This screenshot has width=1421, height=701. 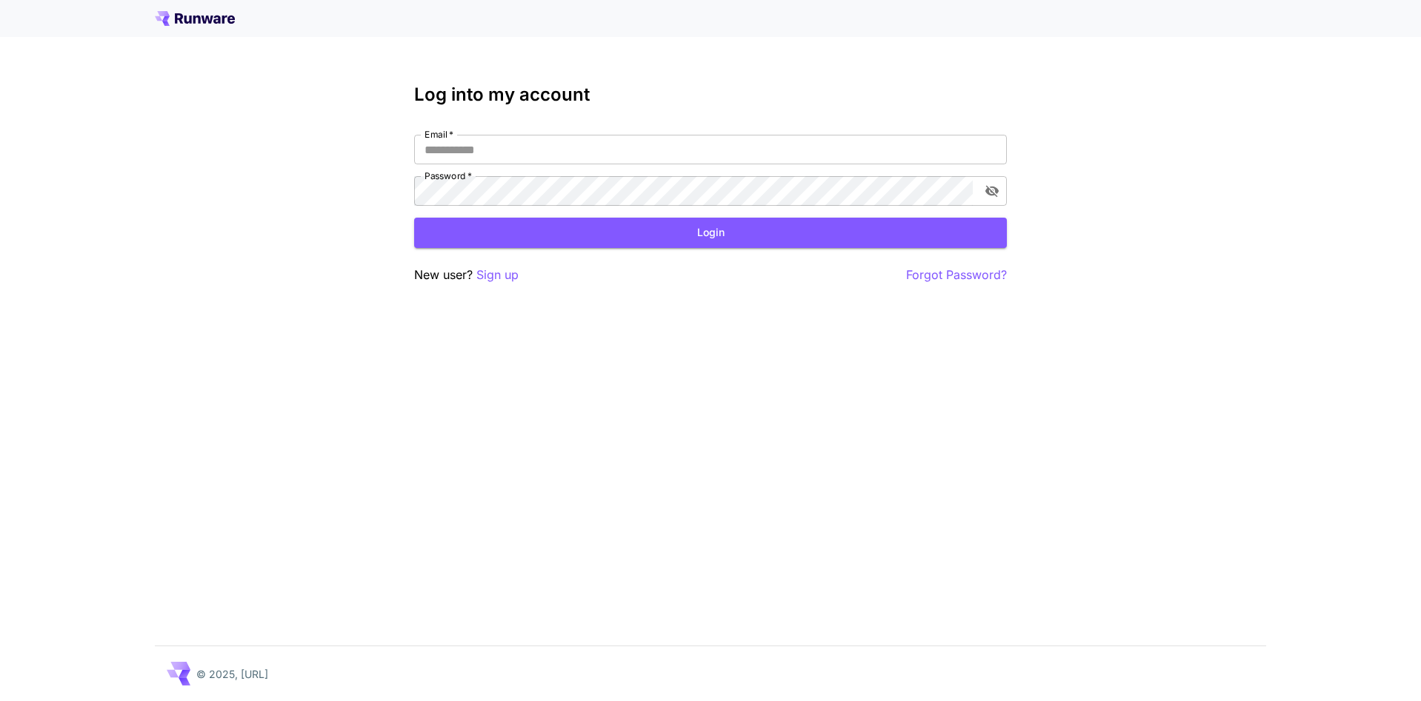 I want to click on button: Forgot Password?, so click(x=956, y=275).